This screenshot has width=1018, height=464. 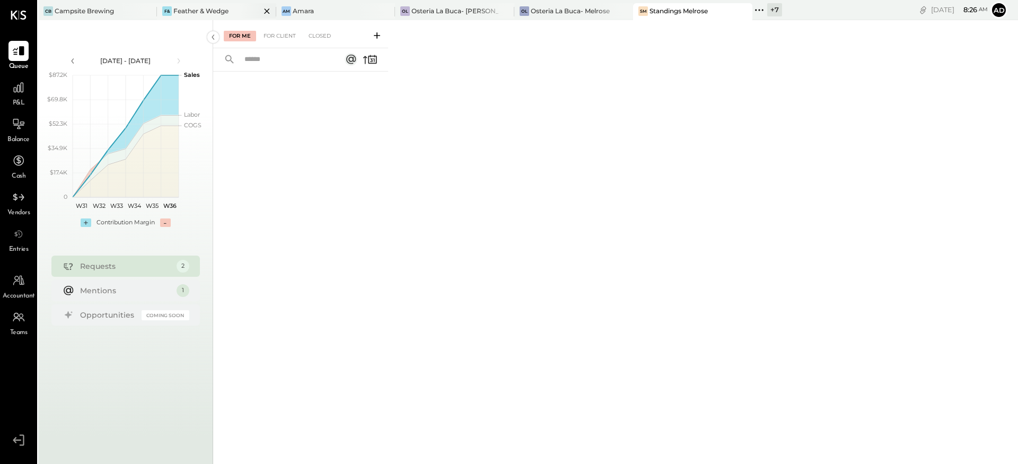 I want to click on div: Standings Melrose, so click(x=678, y=11).